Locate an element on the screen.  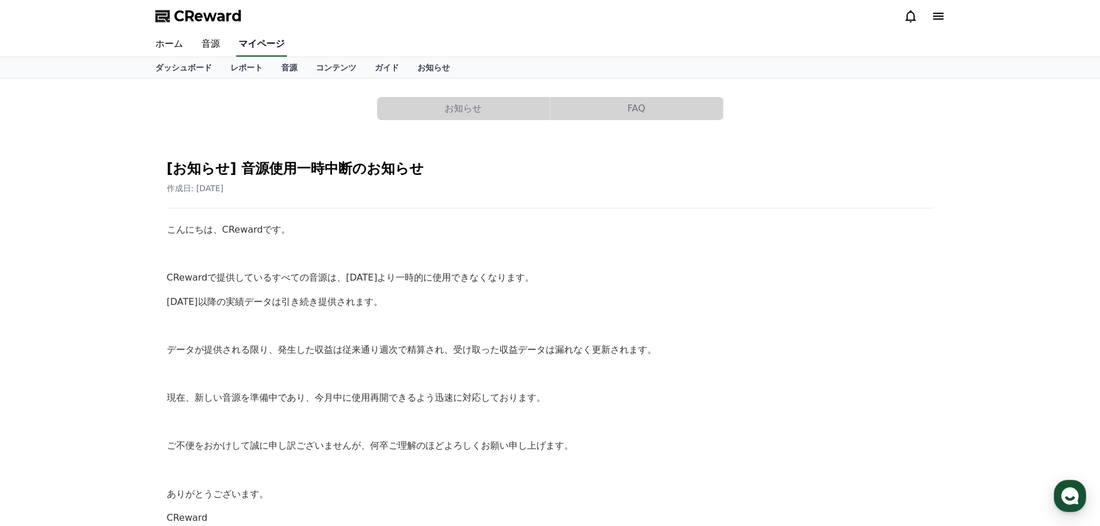
p: 現在、新しい音源を準備中であり、今月中に使用再開できるよう迅速に対応しております。 is located at coordinates (550, 398).